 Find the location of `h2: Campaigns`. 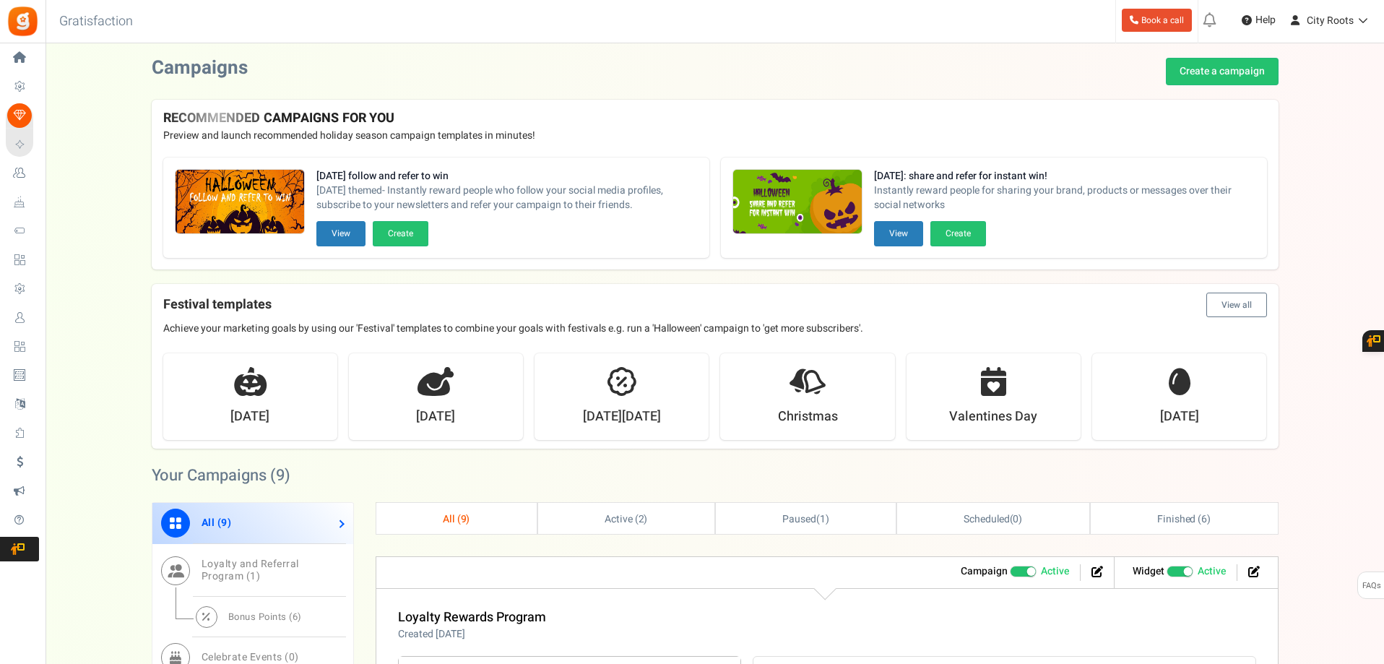

h2: Campaigns is located at coordinates (199, 68).